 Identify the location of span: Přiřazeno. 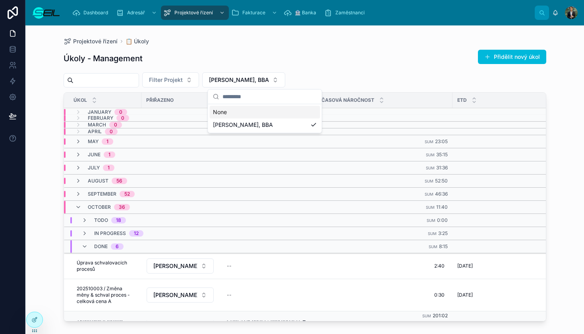
(160, 100).